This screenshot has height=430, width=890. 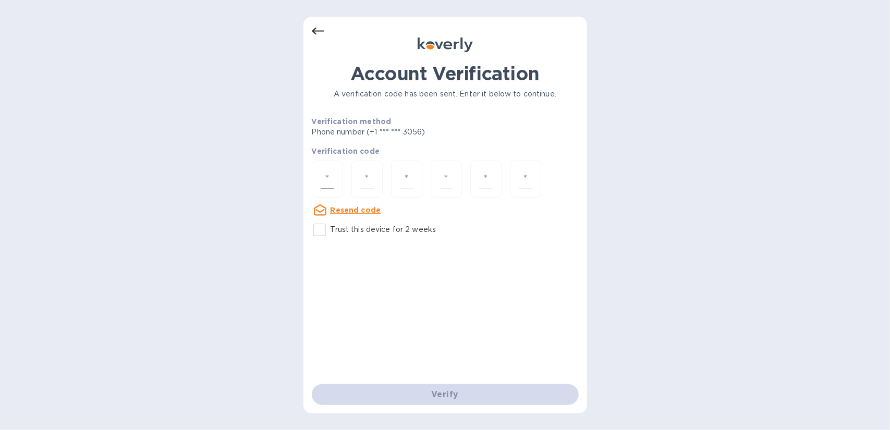 I want to click on p: A verification code has been sent. Enter it below to continue., so click(x=445, y=94).